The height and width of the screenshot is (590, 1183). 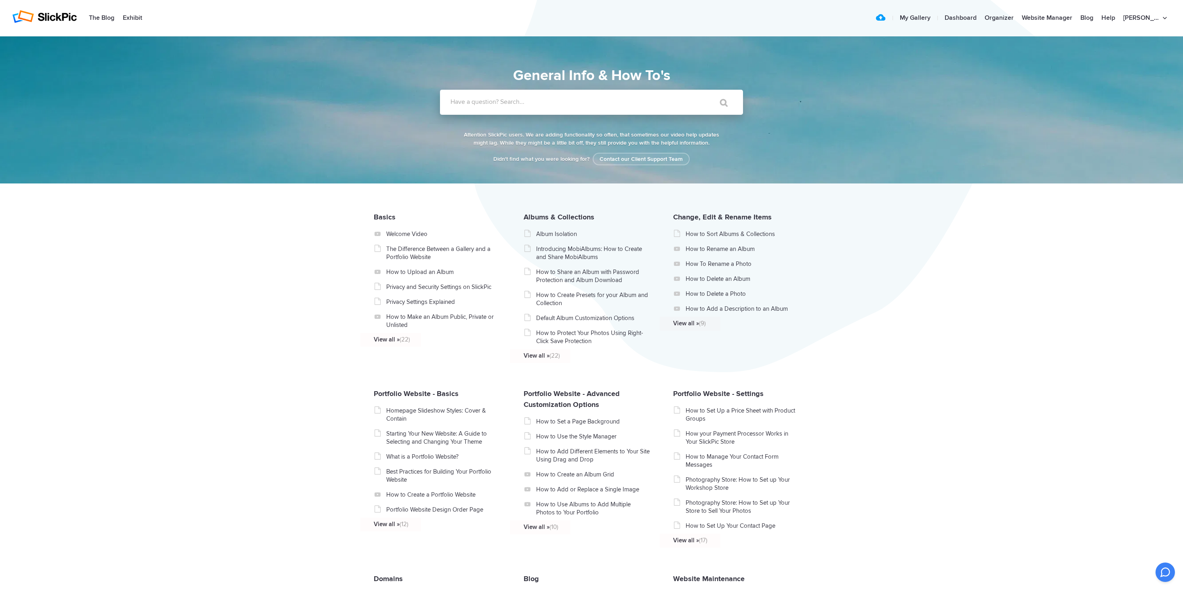 I want to click on a: How to Add or Replace a Single Image, so click(x=593, y=489).